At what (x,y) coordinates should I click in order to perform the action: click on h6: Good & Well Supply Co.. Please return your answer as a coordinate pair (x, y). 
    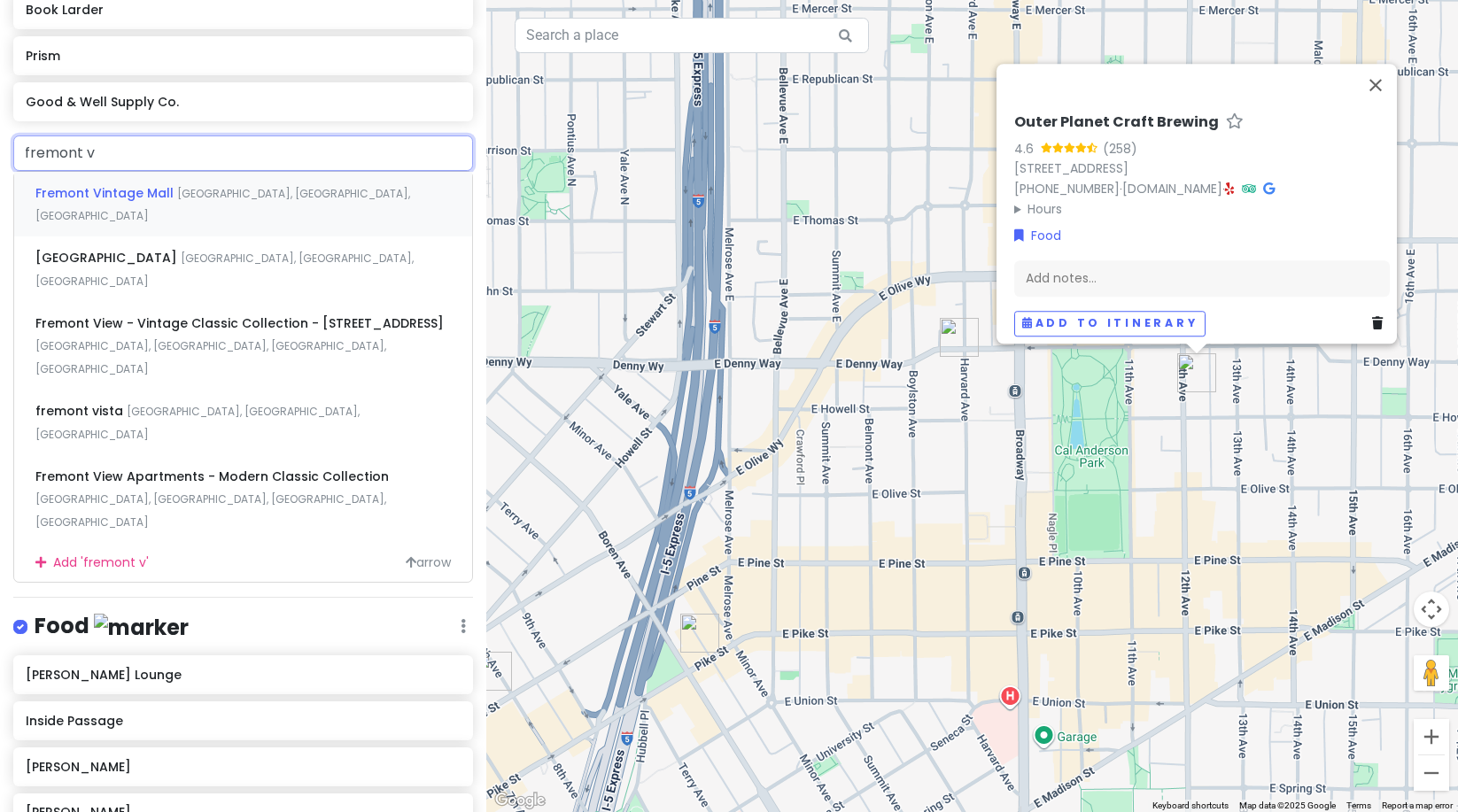
    Looking at the image, I should click on (243, 102).